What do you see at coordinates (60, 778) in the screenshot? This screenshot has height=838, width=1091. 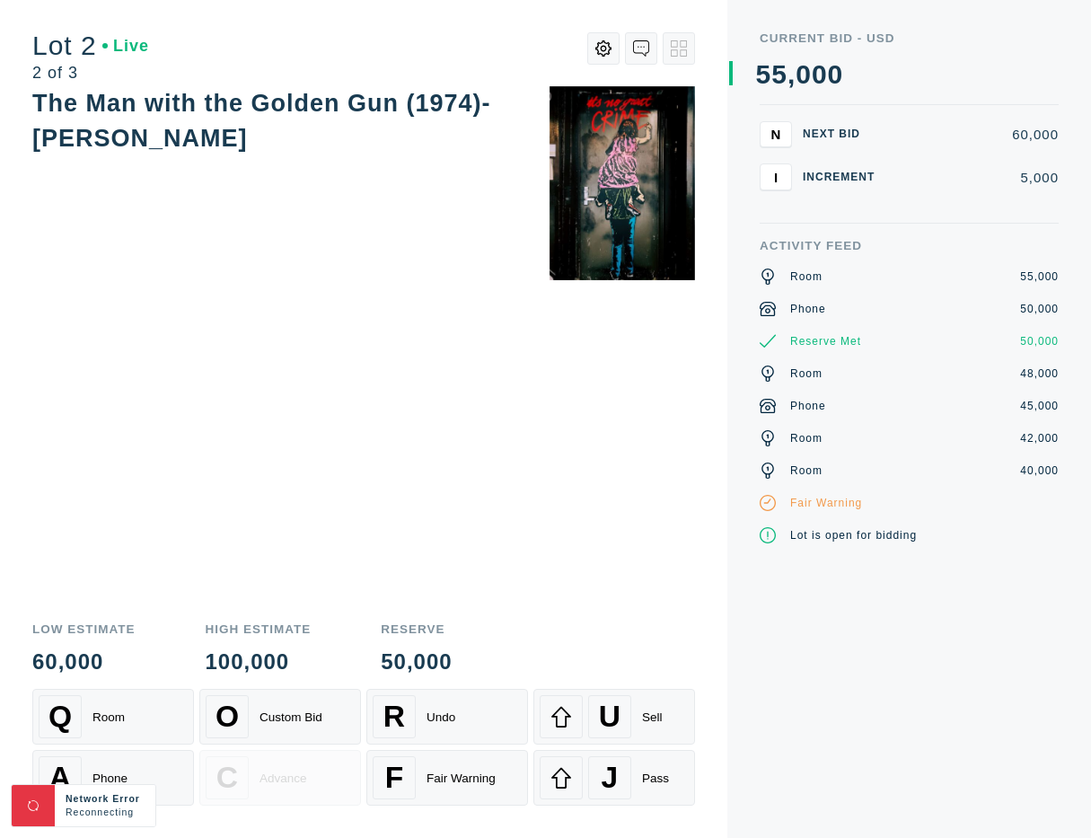 I see `span: A` at bounding box center [60, 778].